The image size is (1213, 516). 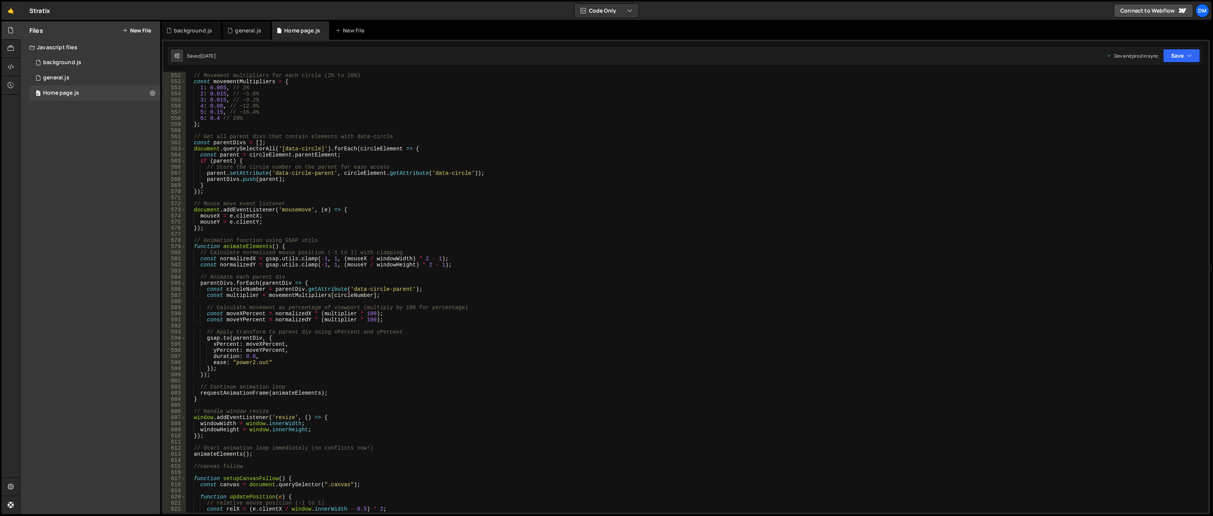 What do you see at coordinates (174, 484) in the screenshot?
I see `div: 618` at bounding box center [174, 484].